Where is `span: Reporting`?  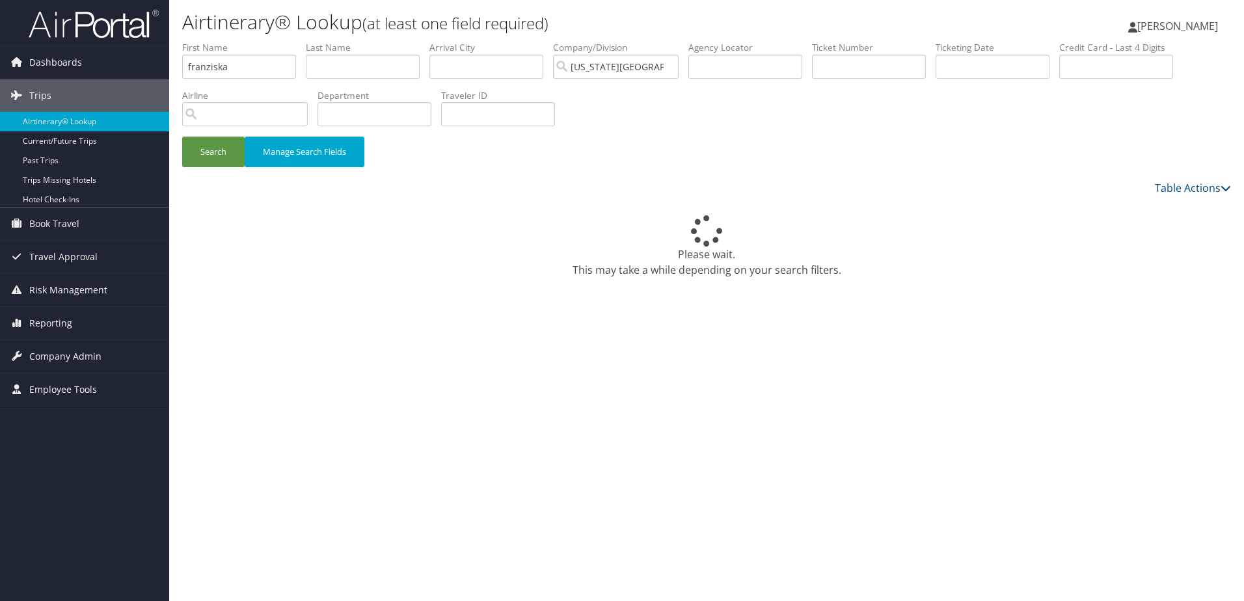
span: Reporting is located at coordinates (51, 323).